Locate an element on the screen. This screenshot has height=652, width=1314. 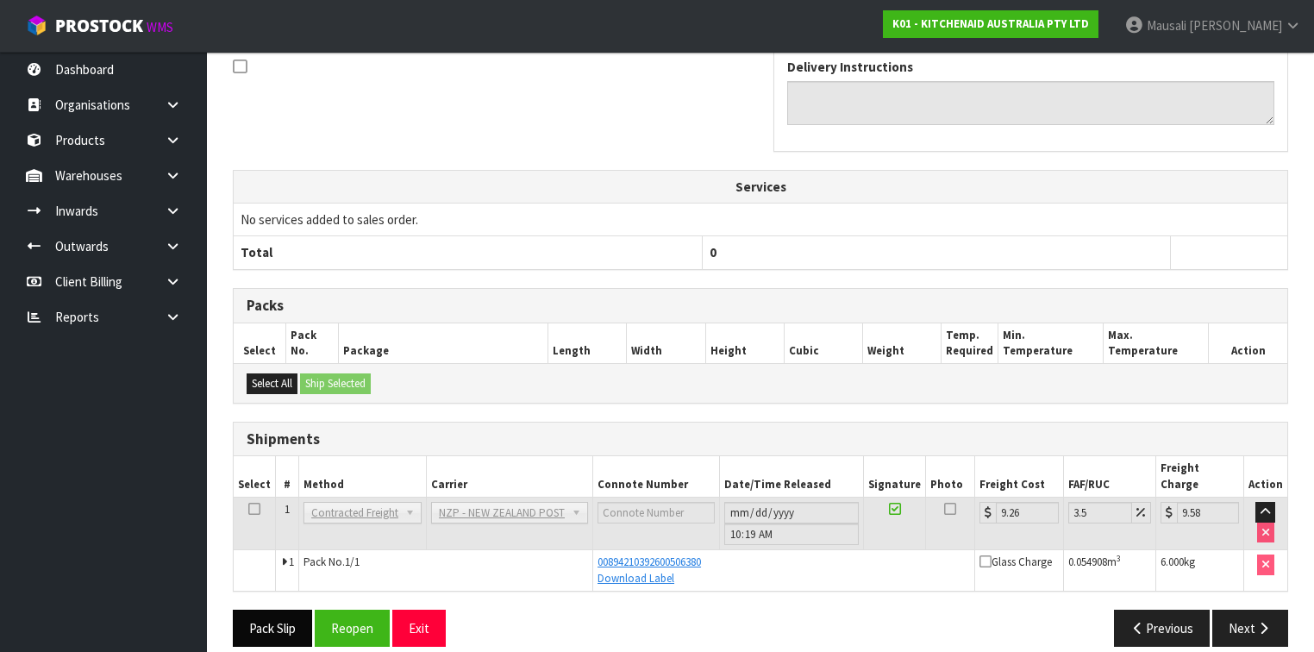
th: Freight Charge is located at coordinates (1200, 476).